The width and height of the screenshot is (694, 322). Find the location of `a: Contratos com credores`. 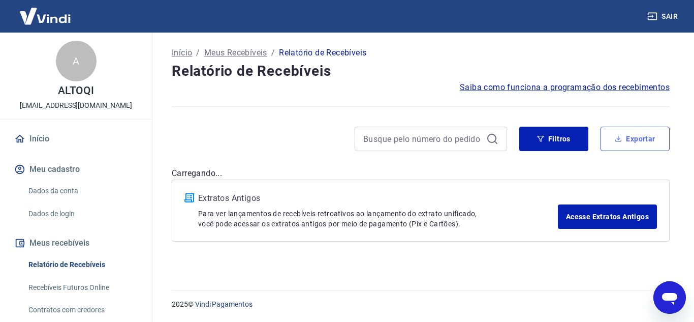

a: Contratos com credores is located at coordinates (82, 310).